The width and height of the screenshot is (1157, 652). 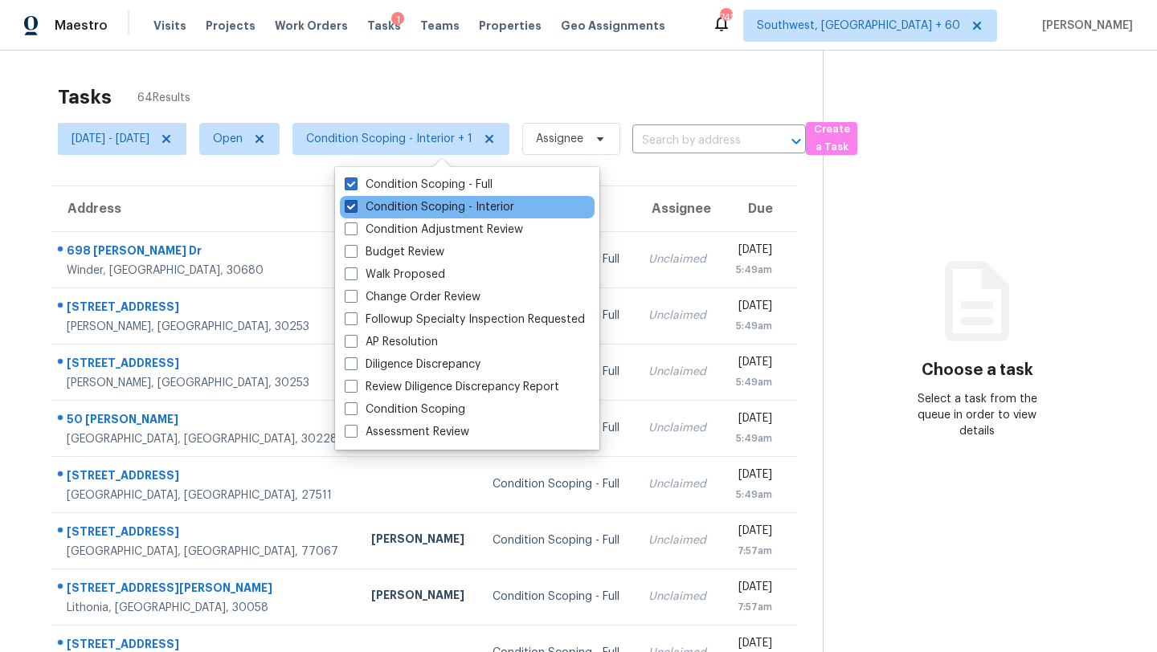 What do you see at coordinates (406, 432) in the screenshot?
I see `label: Assessment Review` at bounding box center [406, 432].